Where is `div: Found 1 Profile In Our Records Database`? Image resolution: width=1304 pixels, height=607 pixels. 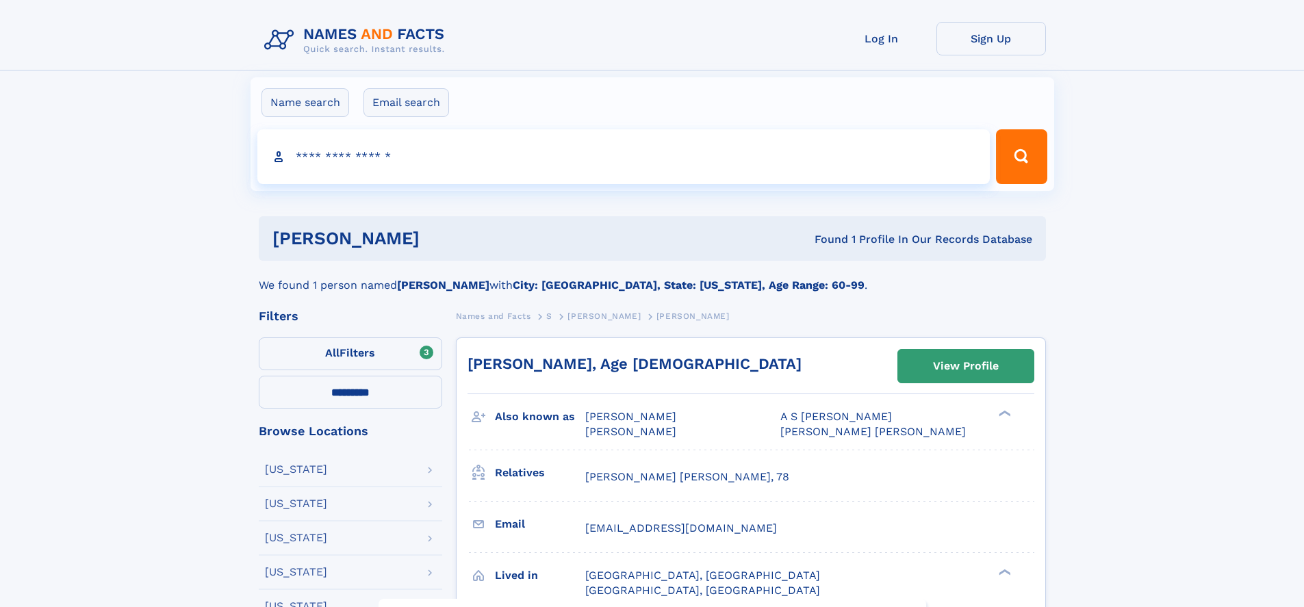
div: Found 1 Profile In Our Records Database is located at coordinates (824, 240).